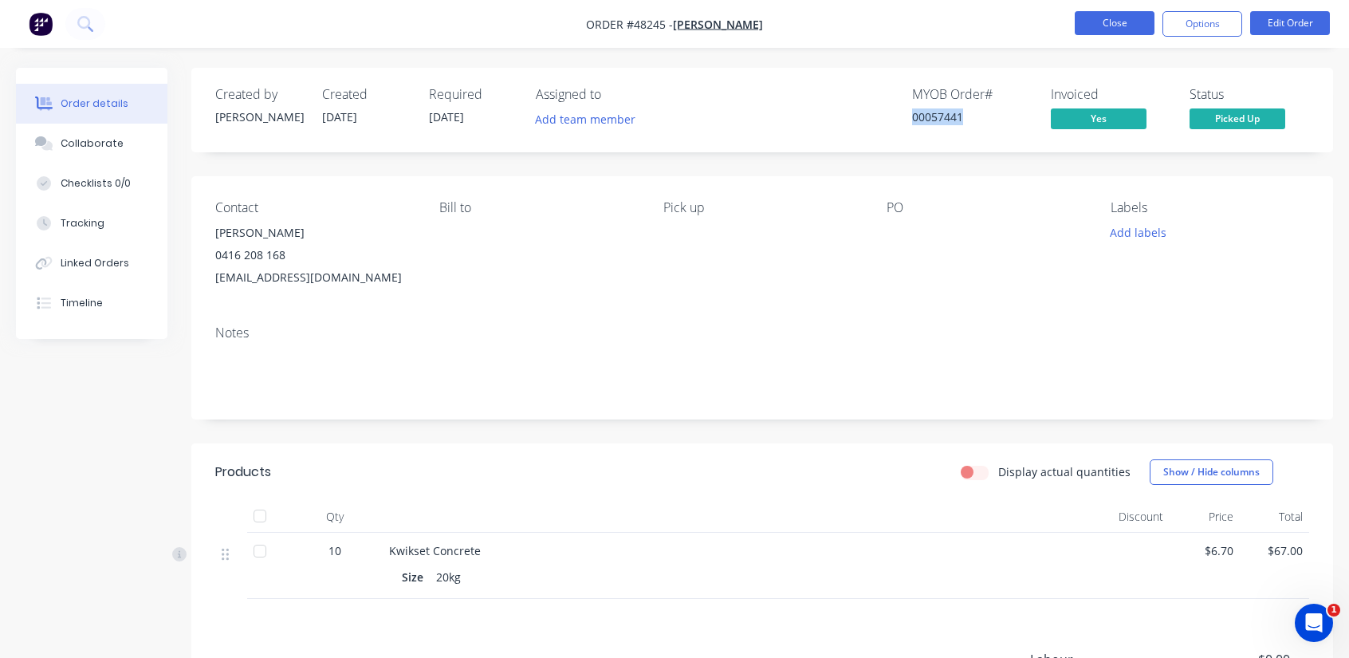 The image size is (1349, 658). Describe the element at coordinates (335, 550) in the screenshot. I see `span: 10` at that location.